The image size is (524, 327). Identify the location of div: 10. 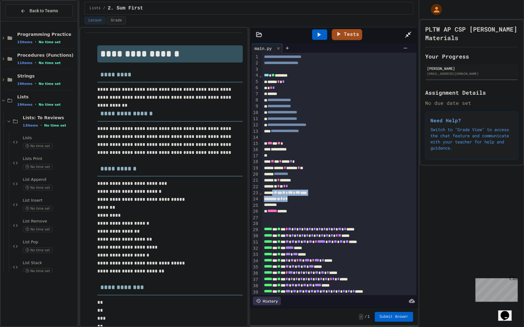
(255, 113).